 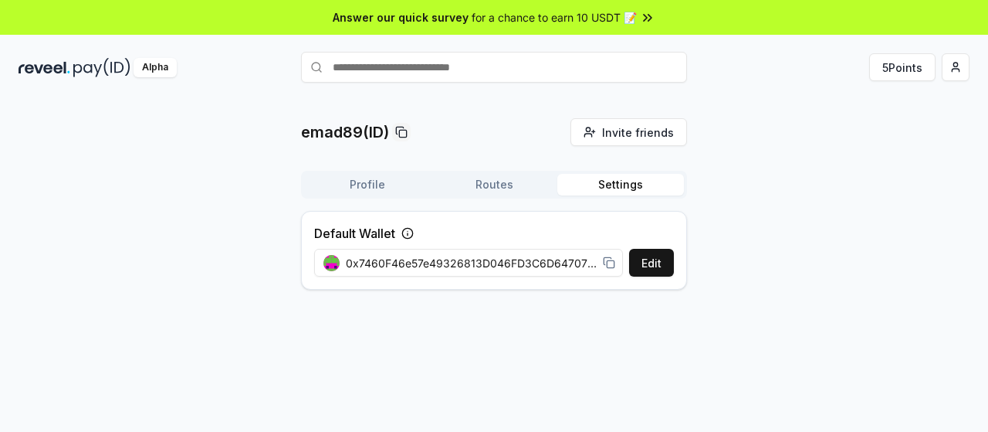 What do you see at coordinates (354, 233) in the screenshot?
I see `label: Default Wallet` at bounding box center [354, 233].